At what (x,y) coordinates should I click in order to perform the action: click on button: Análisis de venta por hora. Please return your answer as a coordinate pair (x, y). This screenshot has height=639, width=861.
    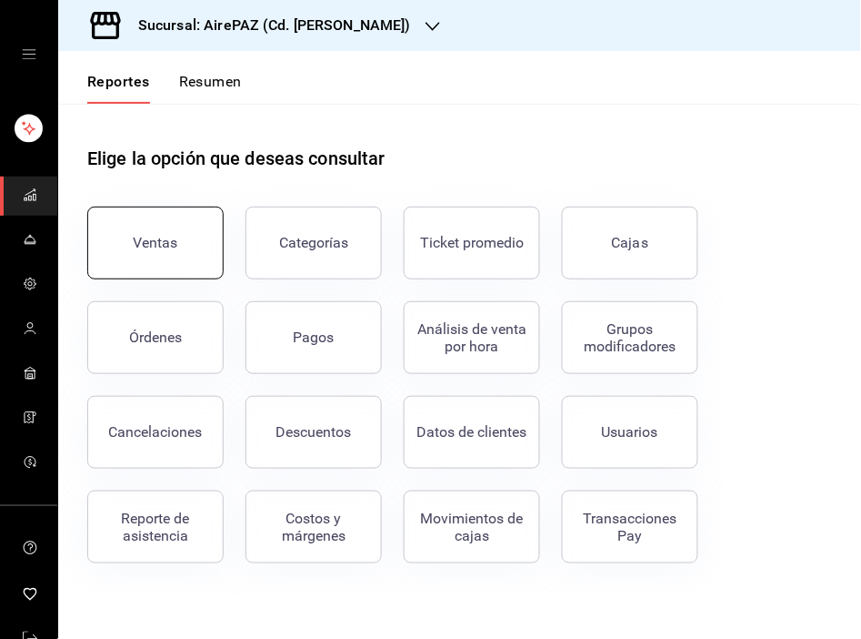
    Looking at the image, I should click on (472, 337).